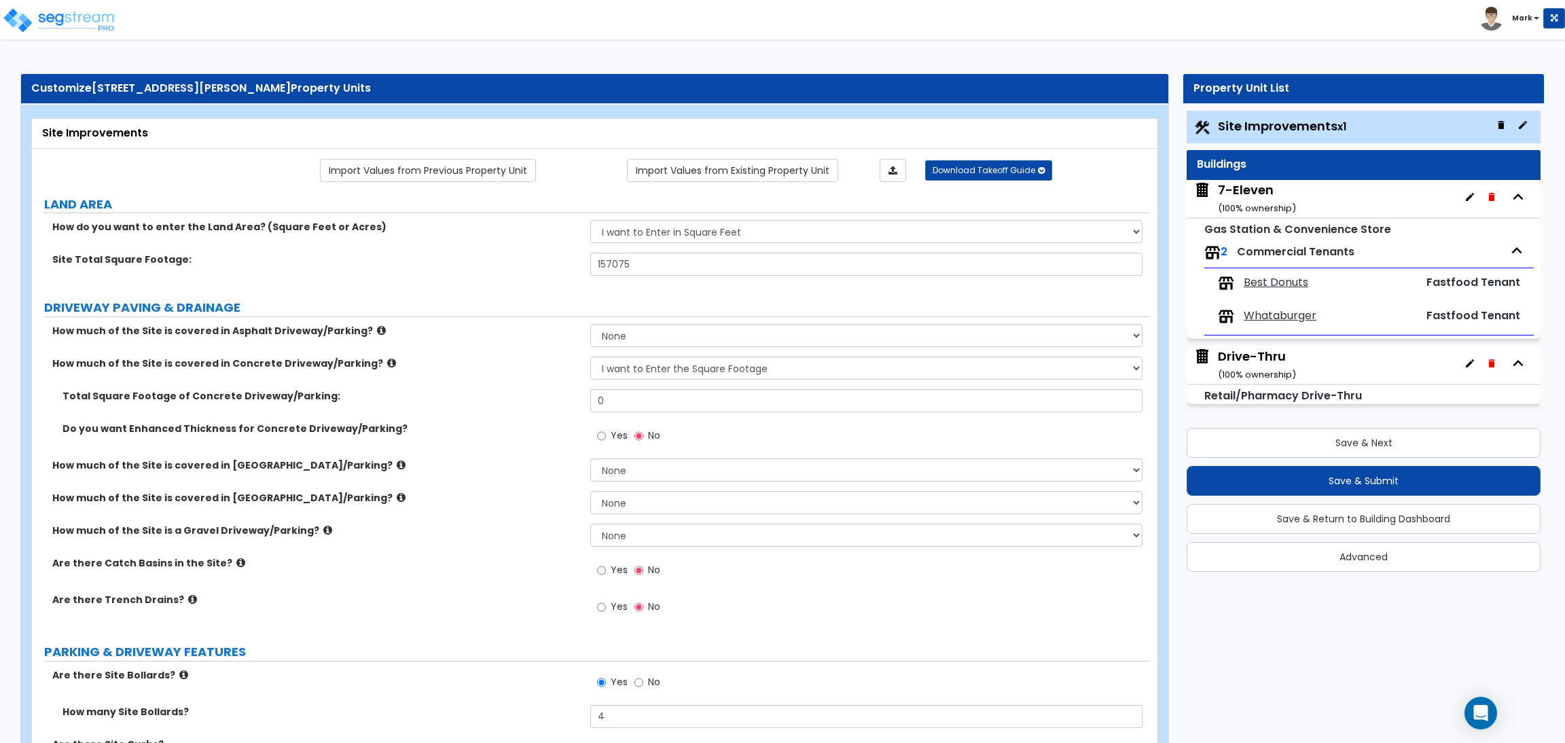  What do you see at coordinates (596, 652) in the screenshot?
I see `label: PARKING & DRIVEWAY FEATURES` at bounding box center [596, 652].